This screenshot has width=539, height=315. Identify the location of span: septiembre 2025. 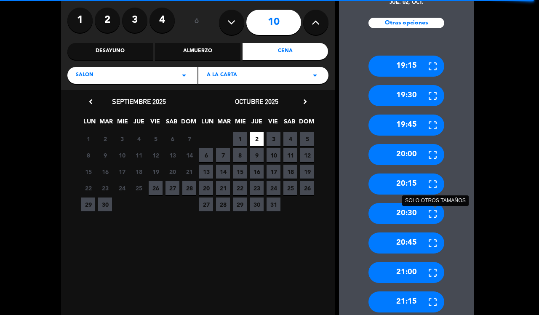
(139, 102).